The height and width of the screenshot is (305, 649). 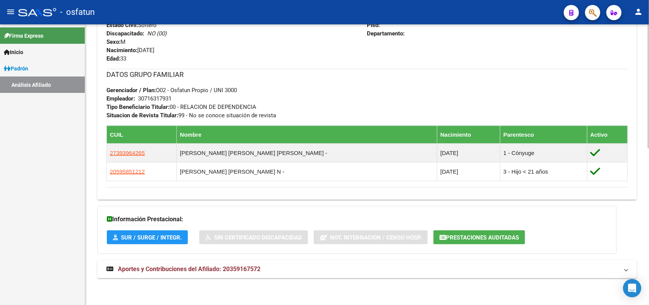 I want to click on span: Prestaciones Auditadas, so click(x=482, y=237).